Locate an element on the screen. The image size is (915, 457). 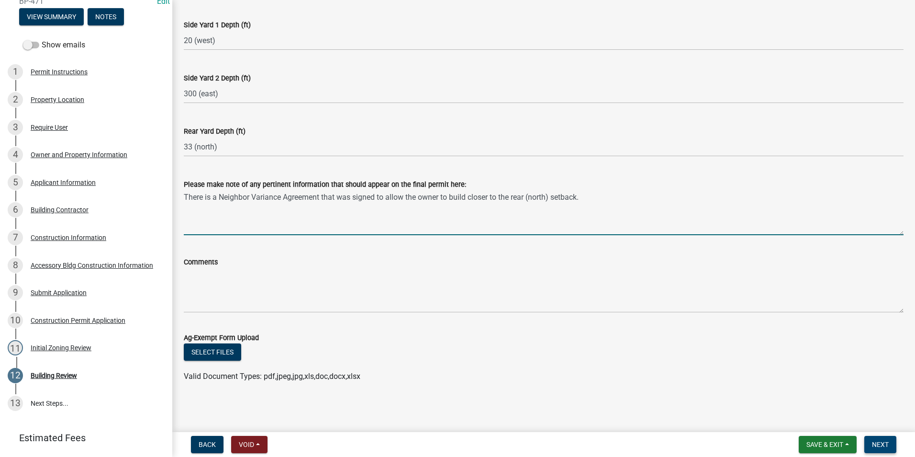
div: Permit Instructions is located at coordinates (59, 72).